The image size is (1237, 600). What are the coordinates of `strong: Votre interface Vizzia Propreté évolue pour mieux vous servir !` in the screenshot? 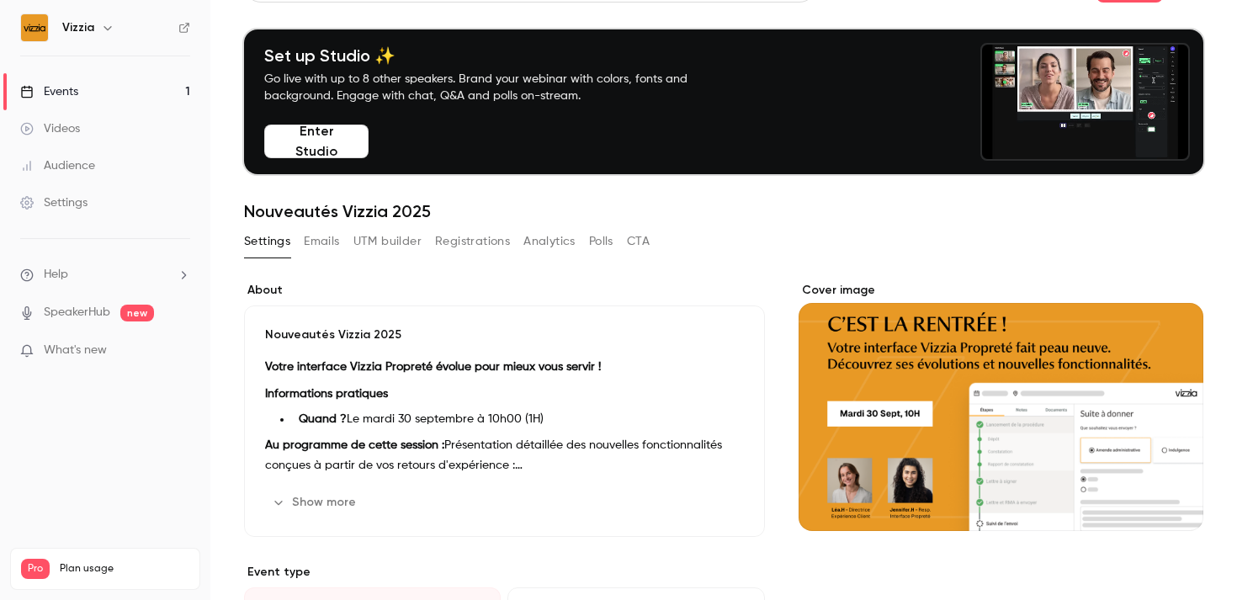 It's located at (433, 367).